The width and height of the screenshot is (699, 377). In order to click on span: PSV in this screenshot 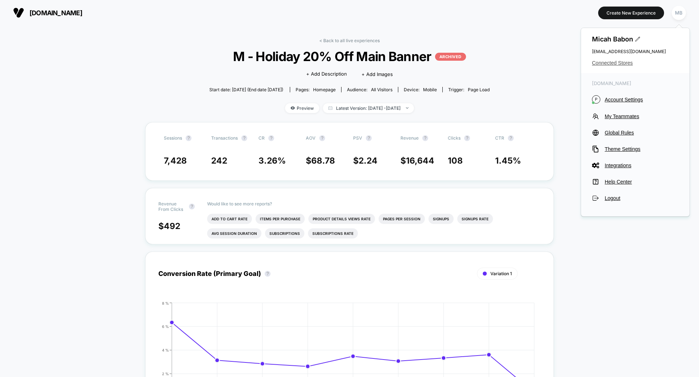, I will do `click(357, 138)`.